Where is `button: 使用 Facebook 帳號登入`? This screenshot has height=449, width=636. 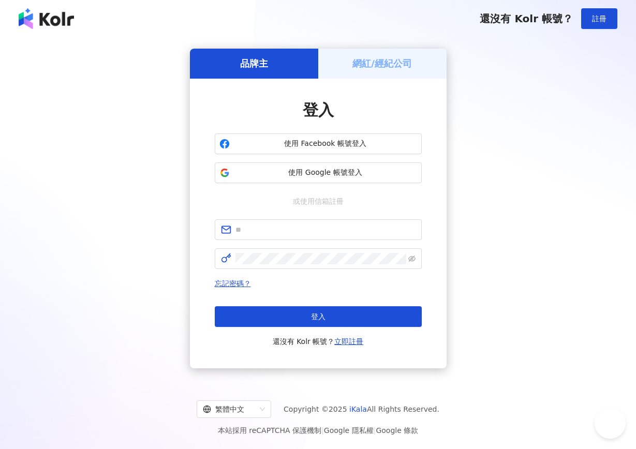
button: 使用 Facebook 帳號登入 is located at coordinates (318, 144).